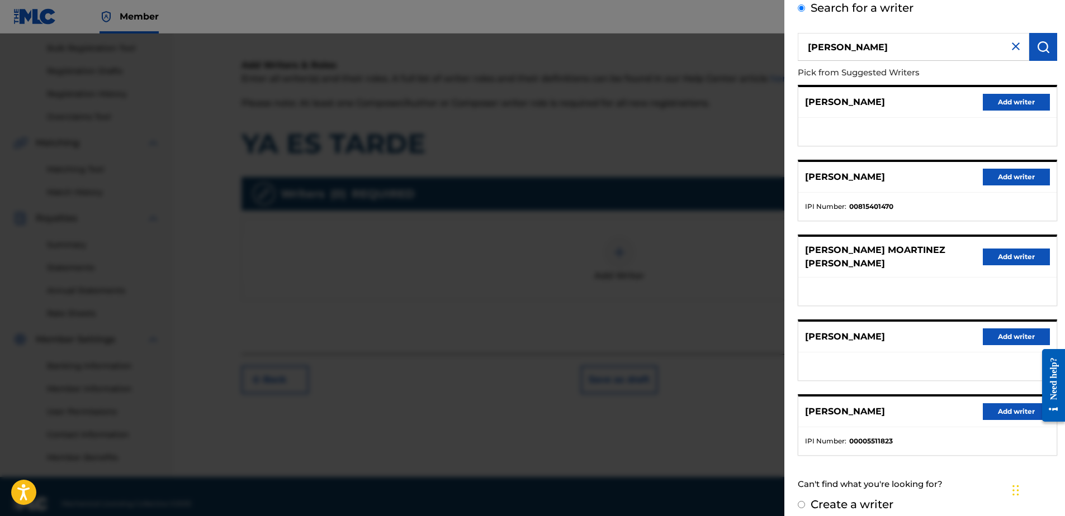  What do you see at coordinates (1037, 490) in the screenshot?
I see `div: Chat Widget` at bounding box center [1037, 490].